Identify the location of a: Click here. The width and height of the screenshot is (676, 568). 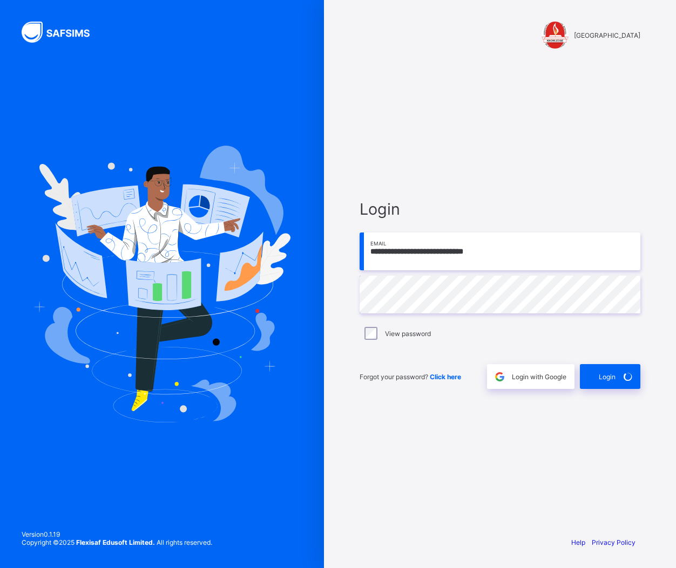
(445, 377).